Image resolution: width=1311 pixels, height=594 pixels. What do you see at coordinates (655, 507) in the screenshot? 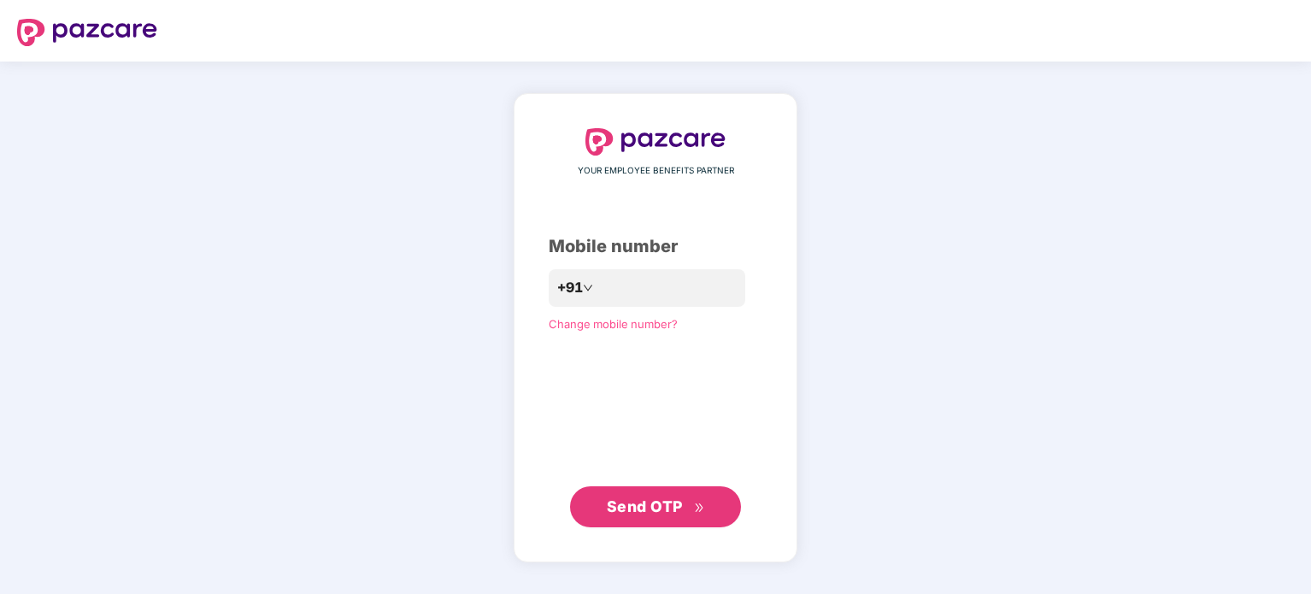
I see `button: Send OTPdouble-right` at bounding box center [655, 507].